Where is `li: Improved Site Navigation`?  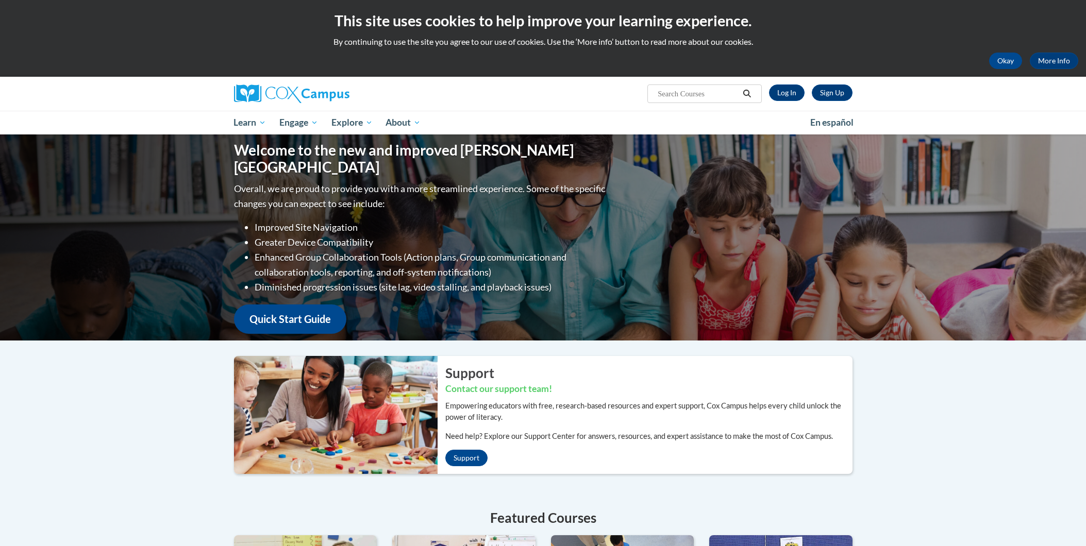
li: Improved Site Navigation is located at coordinates (431, 227).